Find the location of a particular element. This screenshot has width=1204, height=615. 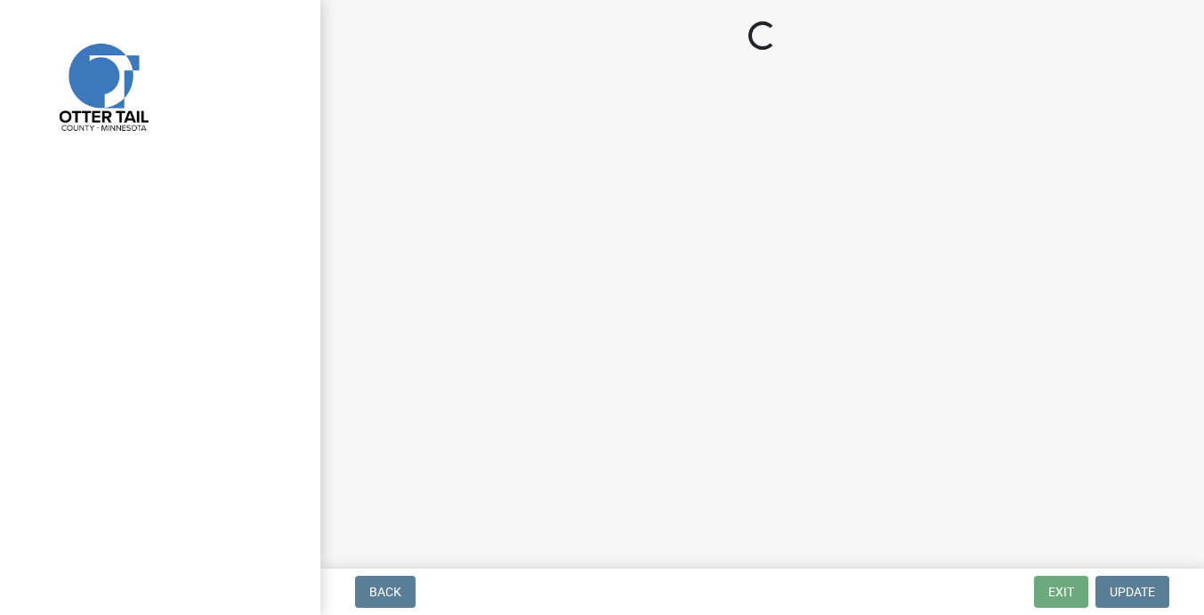

img: Otter Tail County, Minnesota is located at coordinates (102, 85).